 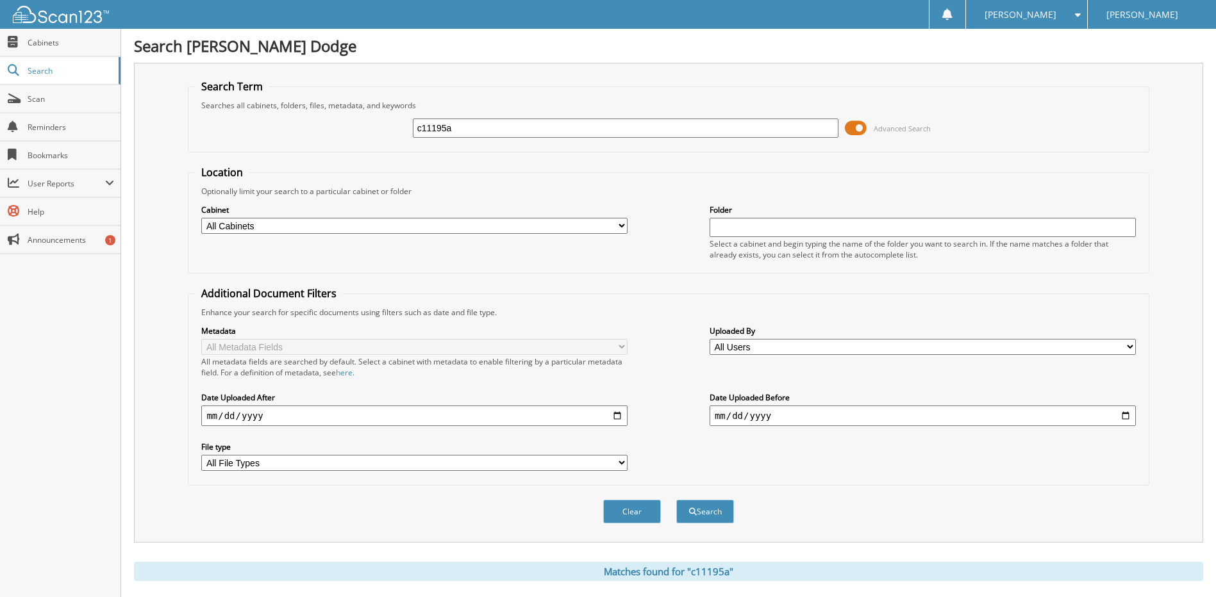 I want to click on span: Advanced Search, so click(x=902, y=128).